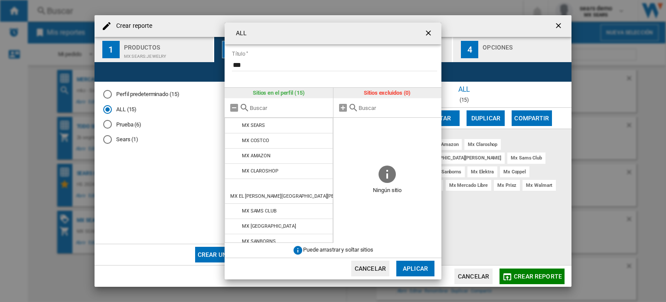 The image size is (666, 302). Describe the element at coordinates (260, 170) in the screenshot. I see `div: MX CLAROSHOP` at that location.